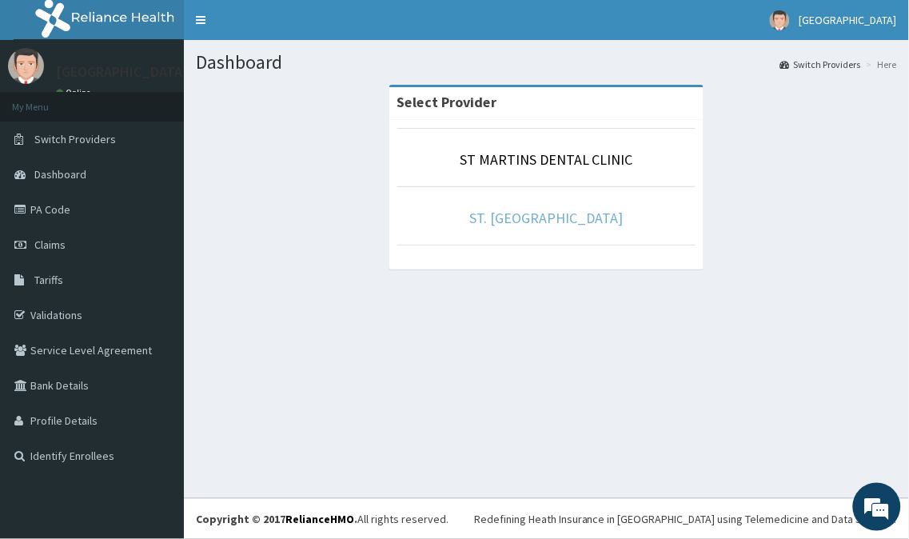 This screenshot has height=539, width=909. Describe the element at coordinates (50, 245) in the screenshot. I see `span: Claims` at that location.